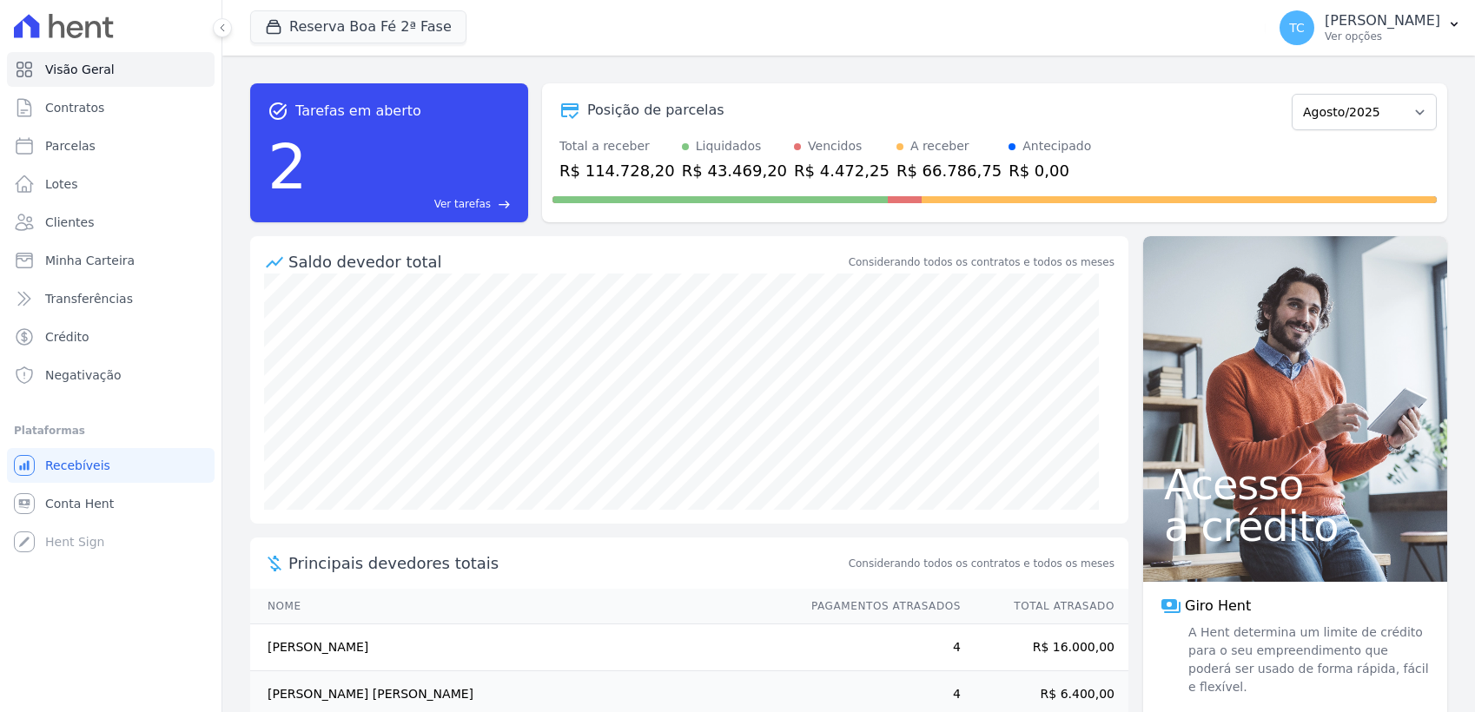 Image resolution: width=1475 pixels, height=712 pixels. Describe the element at coordinates (110, 146) in the screenshot. I see `a: Parcelas` at that location.